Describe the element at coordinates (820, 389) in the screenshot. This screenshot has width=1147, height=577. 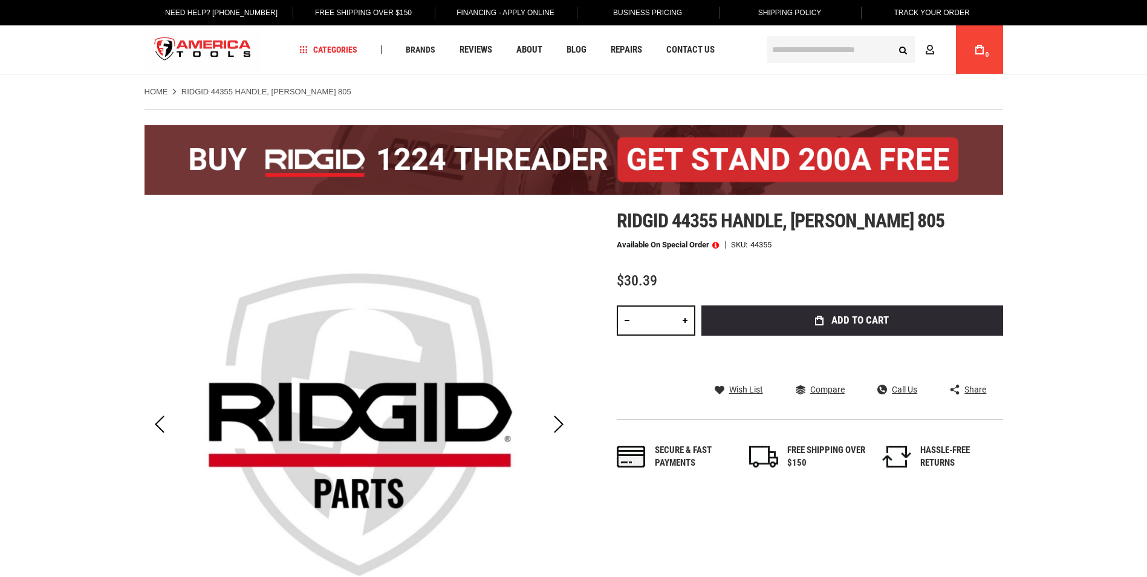
I see `a: Compare` at that location.